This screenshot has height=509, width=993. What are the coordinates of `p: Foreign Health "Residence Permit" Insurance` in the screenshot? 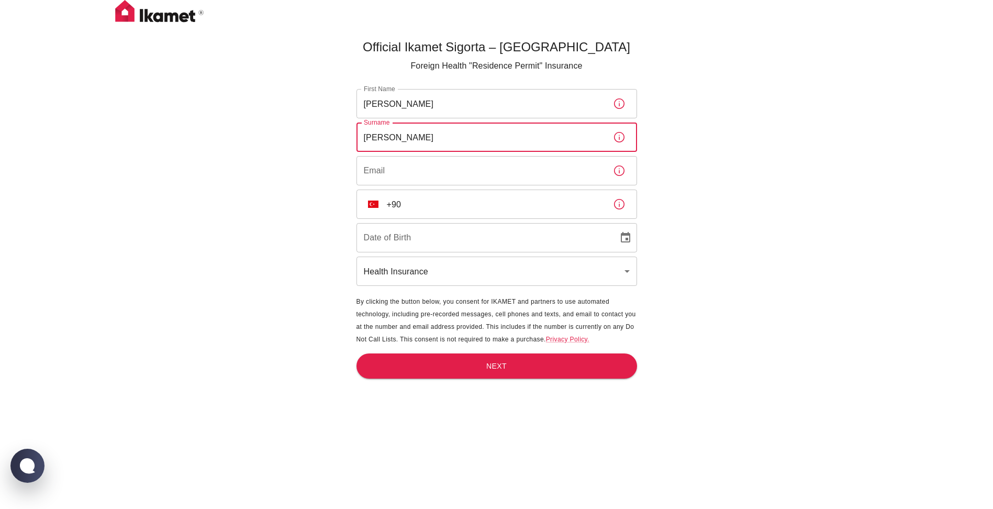 It's located at (497, 66).